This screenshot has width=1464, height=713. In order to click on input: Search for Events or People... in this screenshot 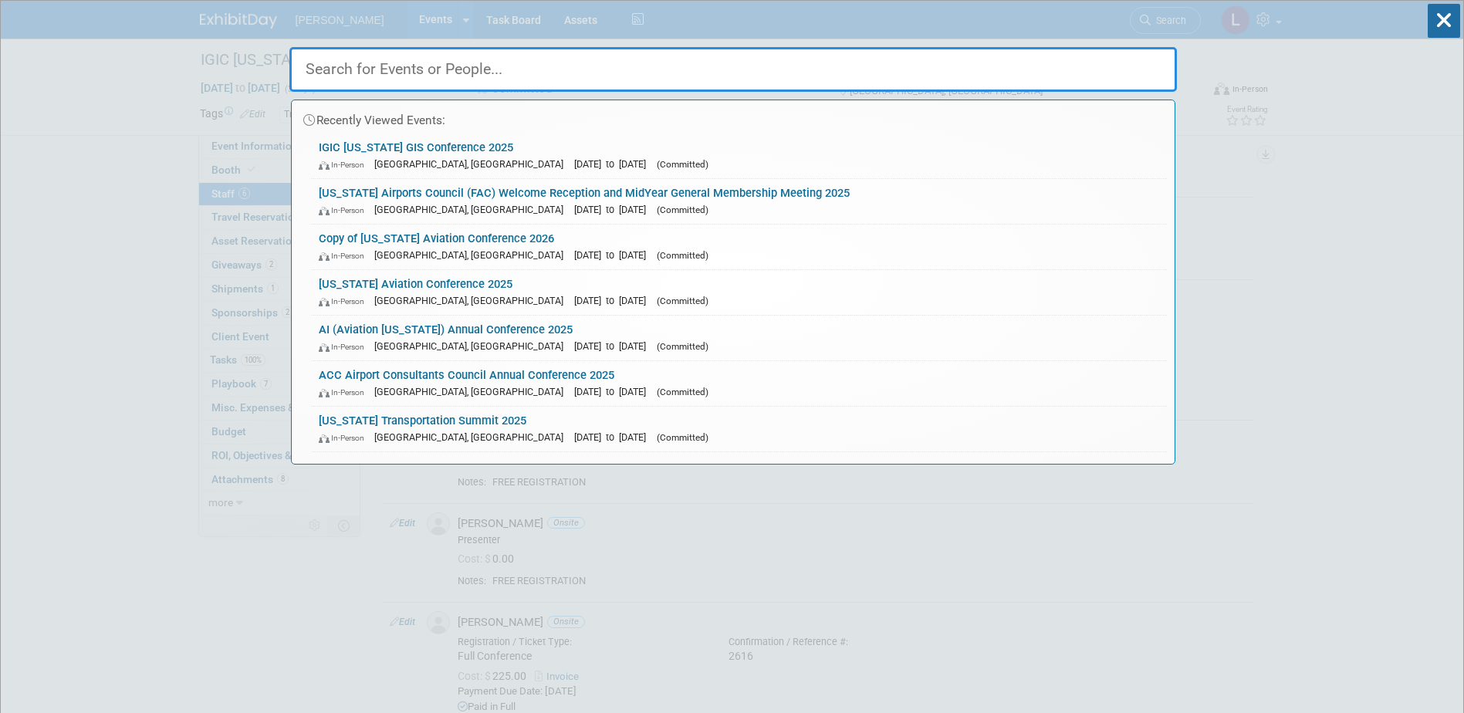, I will do `click(733, 69)`.